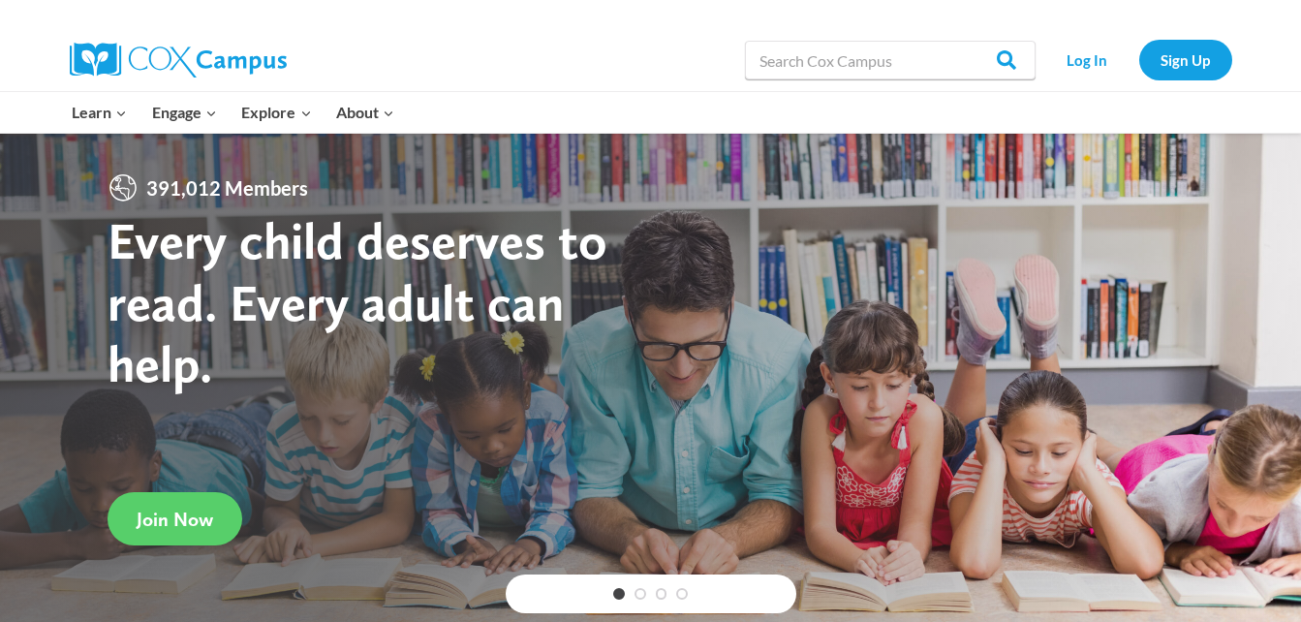  Describe the element at coordinates (1185, 59) in the screenshot. I see `a: Sign Up` at that location.